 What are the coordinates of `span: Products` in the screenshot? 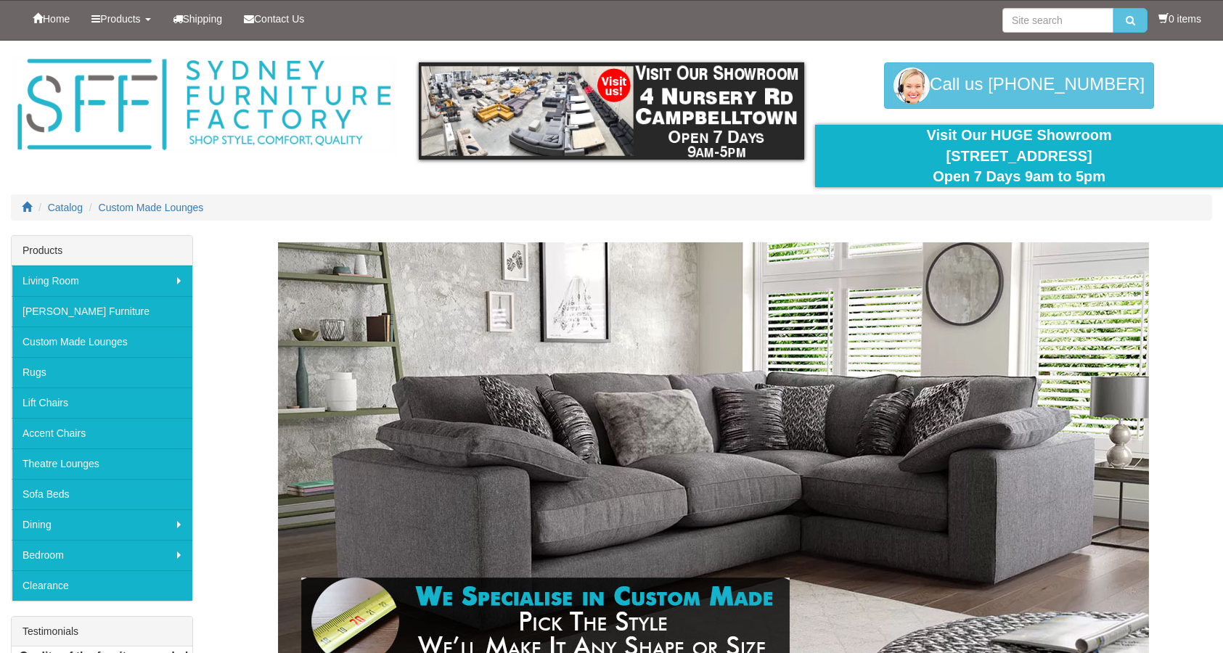 It's located at (120, 19).